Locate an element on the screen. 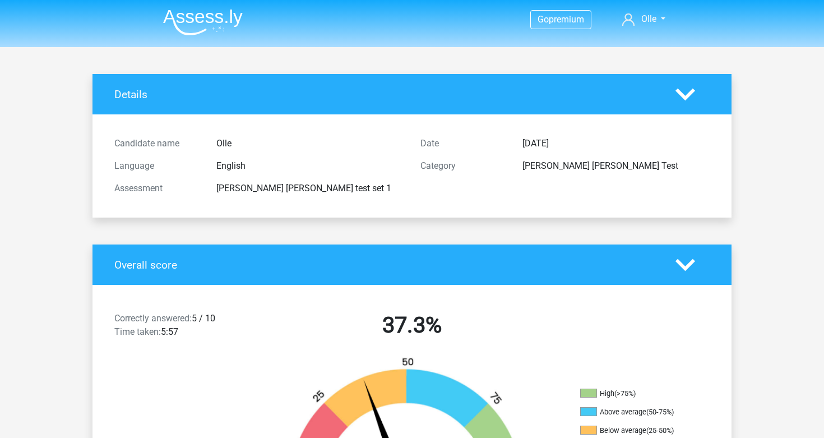 Image resolution: width=824 pixels, height=438 pixels. div: English is located at coordinates (310, 166).